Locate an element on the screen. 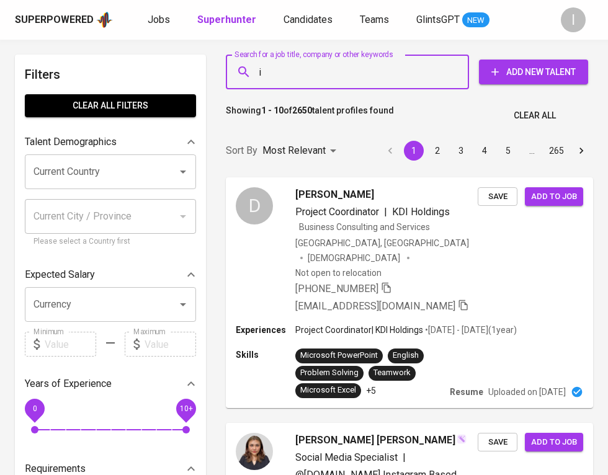 The height and width of the screenshot is (475, 608). span: 10+ is located at coordinates (186, 409).